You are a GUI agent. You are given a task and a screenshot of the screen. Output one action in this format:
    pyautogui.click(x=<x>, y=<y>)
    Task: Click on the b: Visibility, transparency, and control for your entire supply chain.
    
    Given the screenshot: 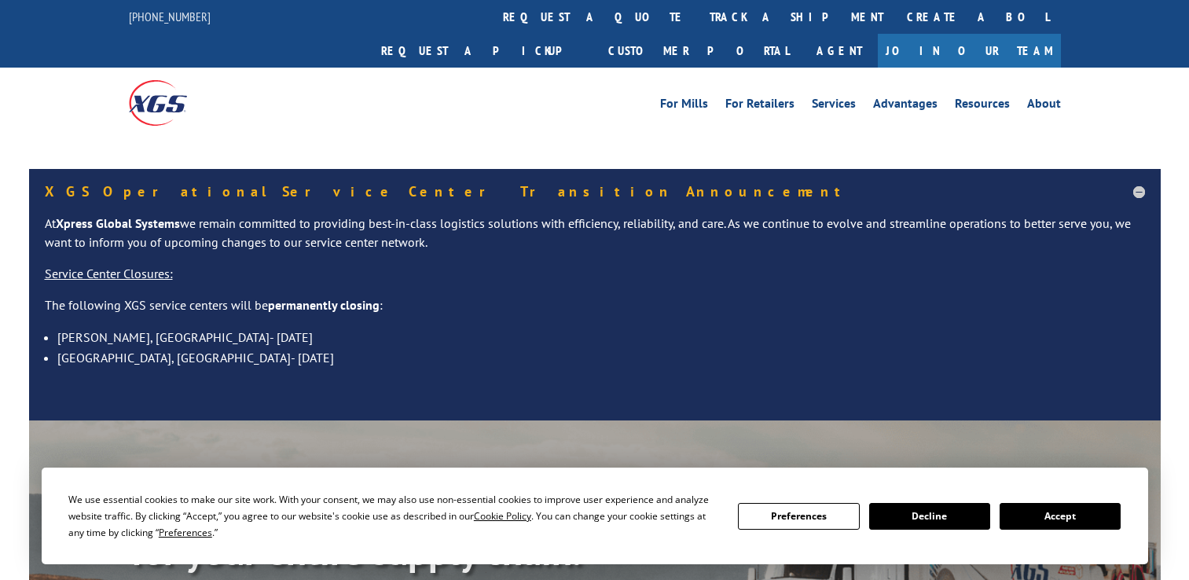 What is the action you would take?
    pyautogui.click(x=412, y=528)
    